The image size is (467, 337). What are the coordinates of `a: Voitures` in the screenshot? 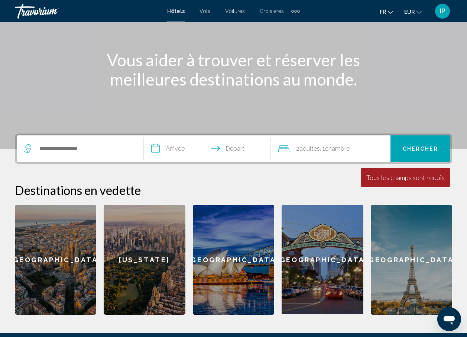 It's located at (235, 11).